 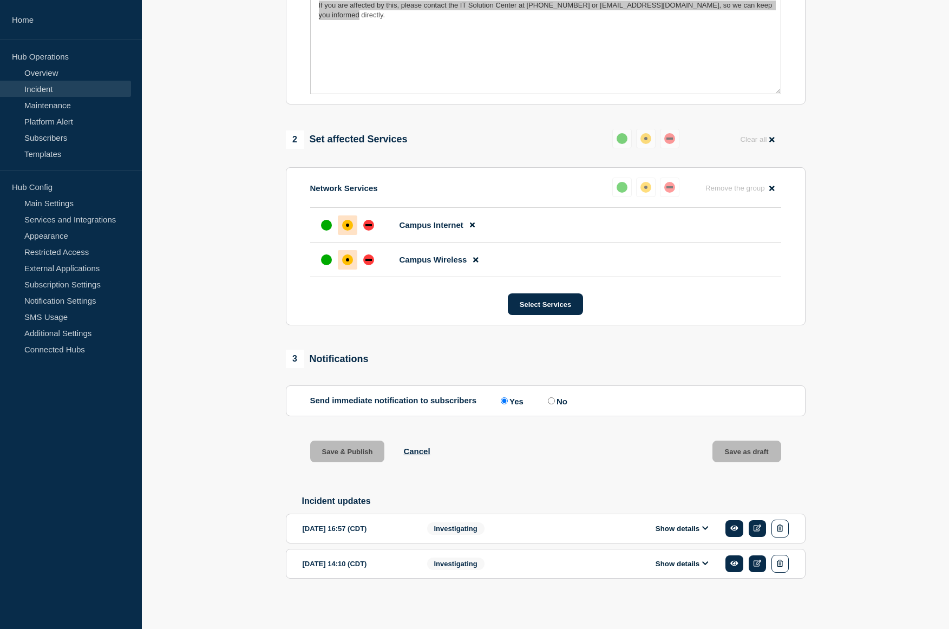 I want to click on button: Save as draft, so click(x=746, y=451).